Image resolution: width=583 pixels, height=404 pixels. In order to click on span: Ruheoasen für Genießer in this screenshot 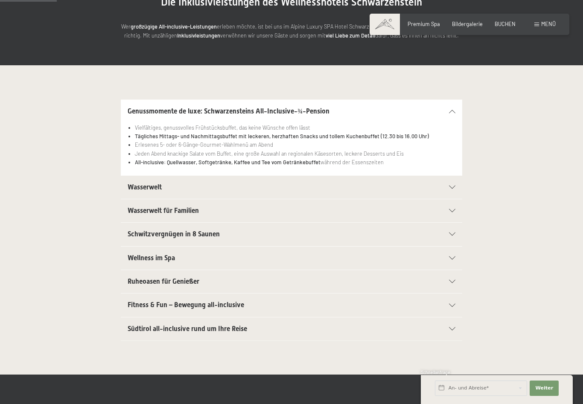, I will do `click(163, 281)`.